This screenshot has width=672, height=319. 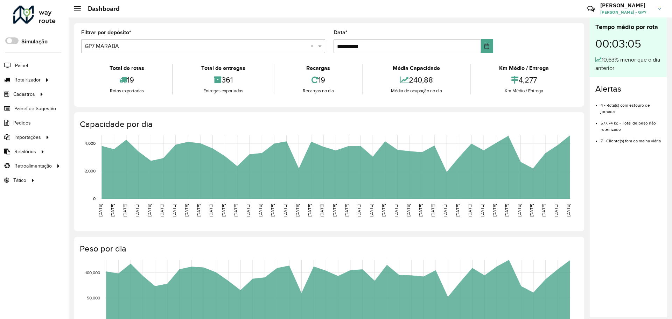 I want to click on span: Retroalimentação, so click(x=33, y=166).